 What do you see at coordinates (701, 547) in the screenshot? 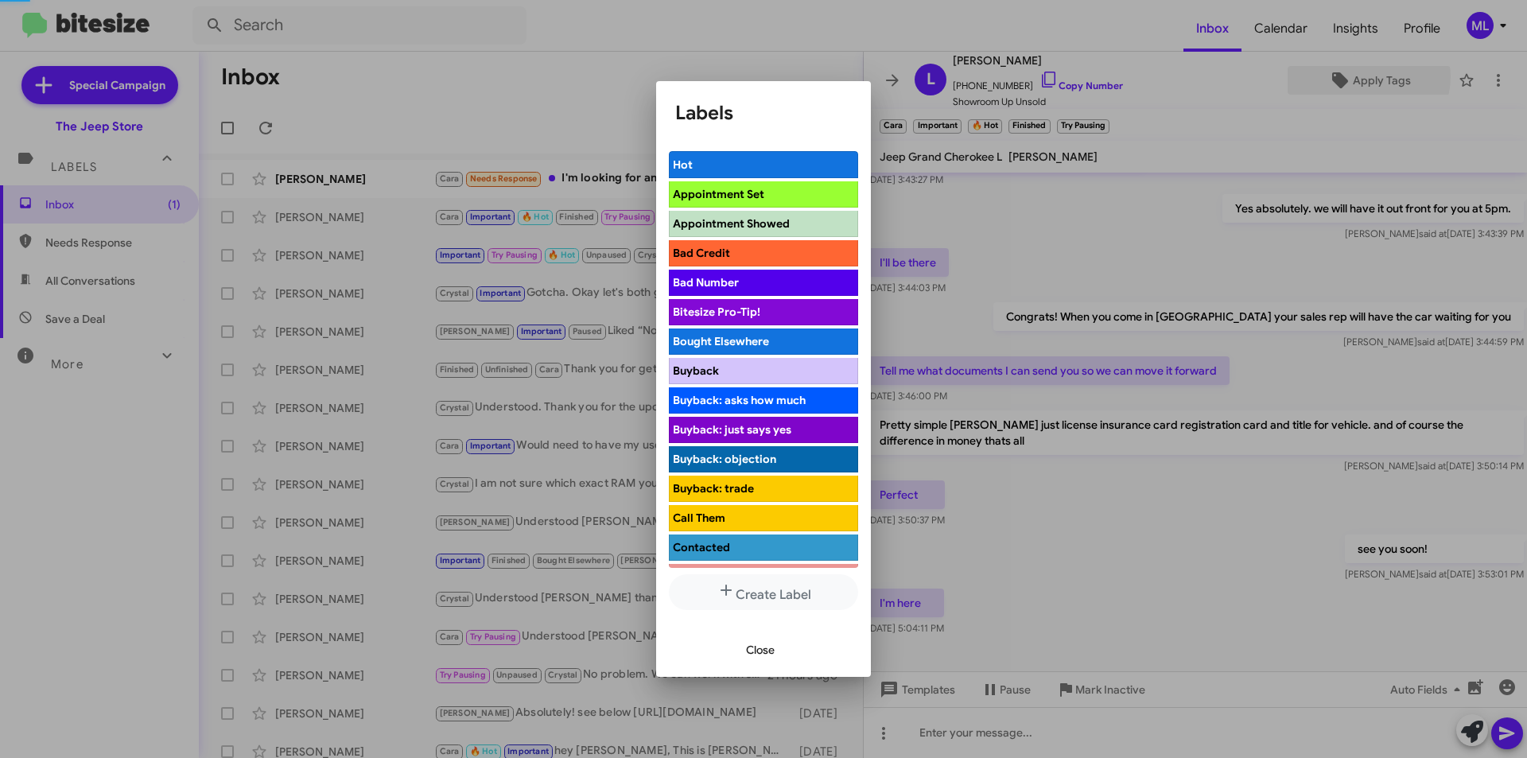
I see `span: Contacted` at bounding box center [701, 547].